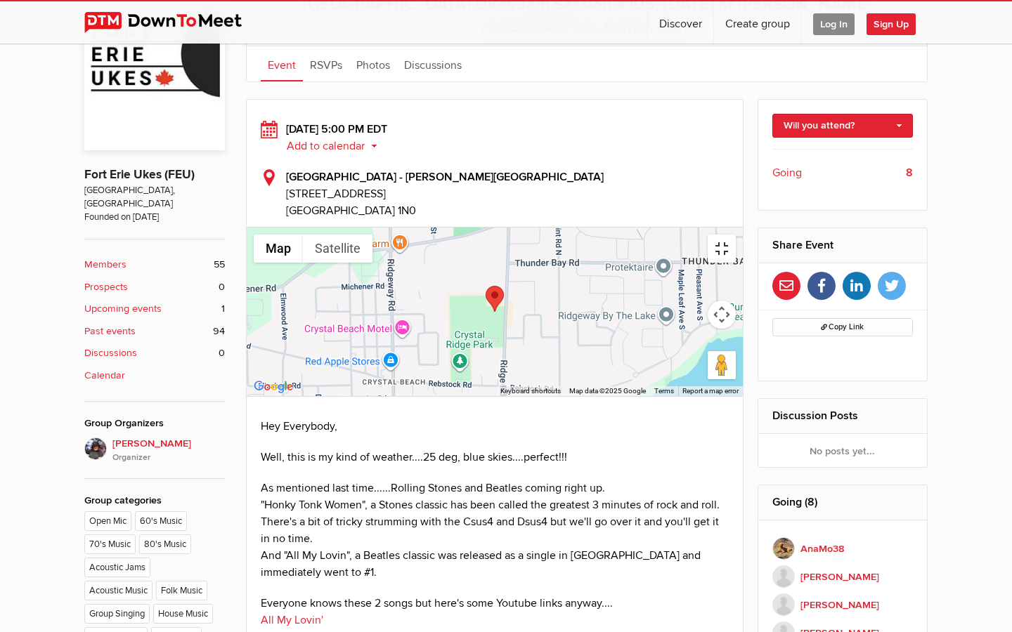 Image resolution: width=1012 pixels, height=632 pixels. What do you see at coordinates (337, 146) in the screenshot?
I see `button: Add to calendar` at bounding box center [337, 146].